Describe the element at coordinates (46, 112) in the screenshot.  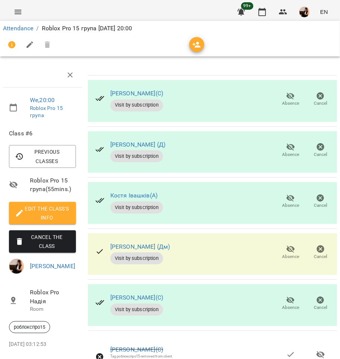
I see `a: Roblox Pro 15 група` at that location.